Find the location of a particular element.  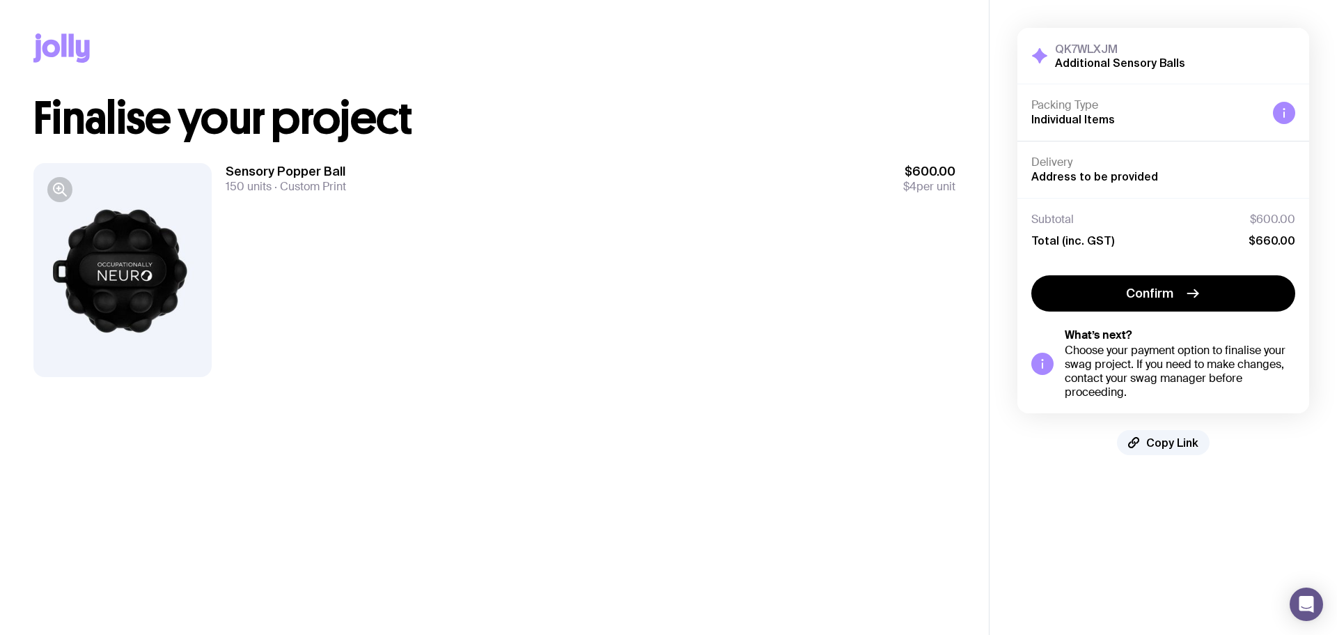

div: Open Intercom Messenger is located at coordinates (1307, 604).